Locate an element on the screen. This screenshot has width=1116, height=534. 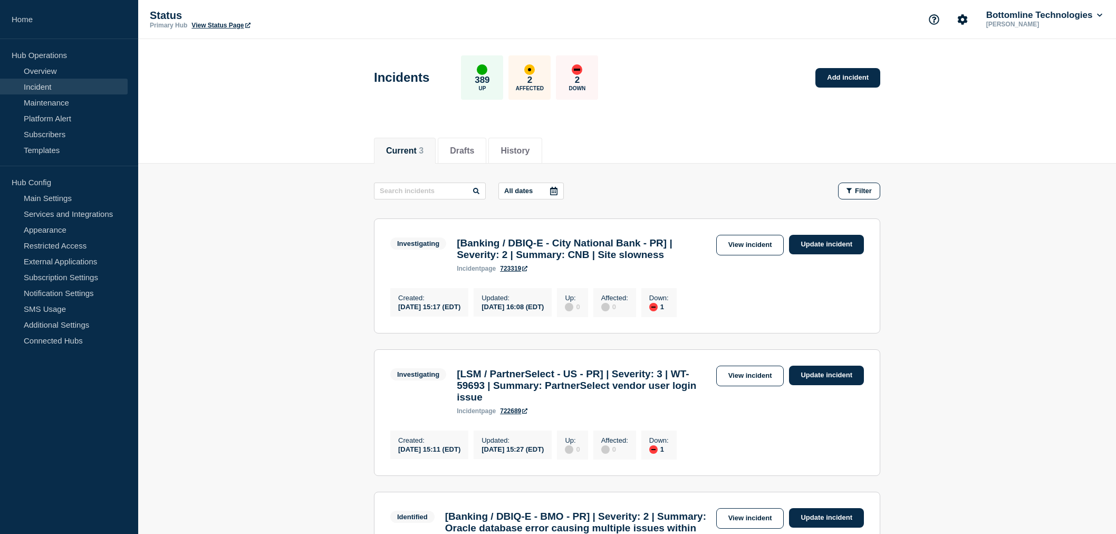
h3: [Banking / DBIQ-E - City National Bank - PR] | Severity: 2 | Summary: CNB | Site slowness is located at coordinates (583, 249).